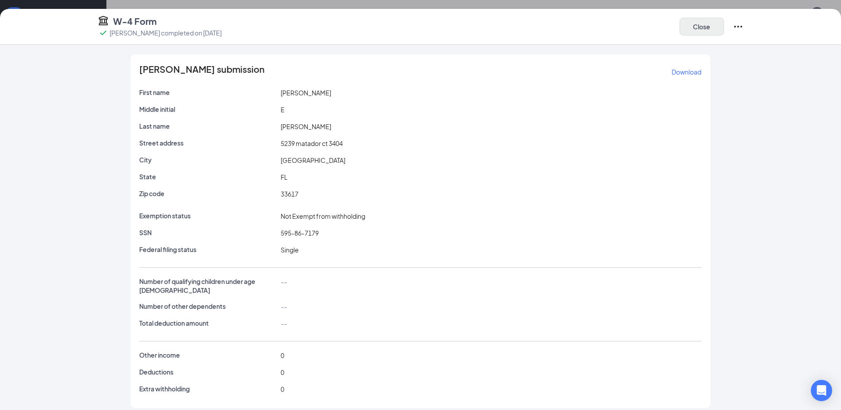  I want to click on div: Open Intercom Messenger, so click(821, 390).